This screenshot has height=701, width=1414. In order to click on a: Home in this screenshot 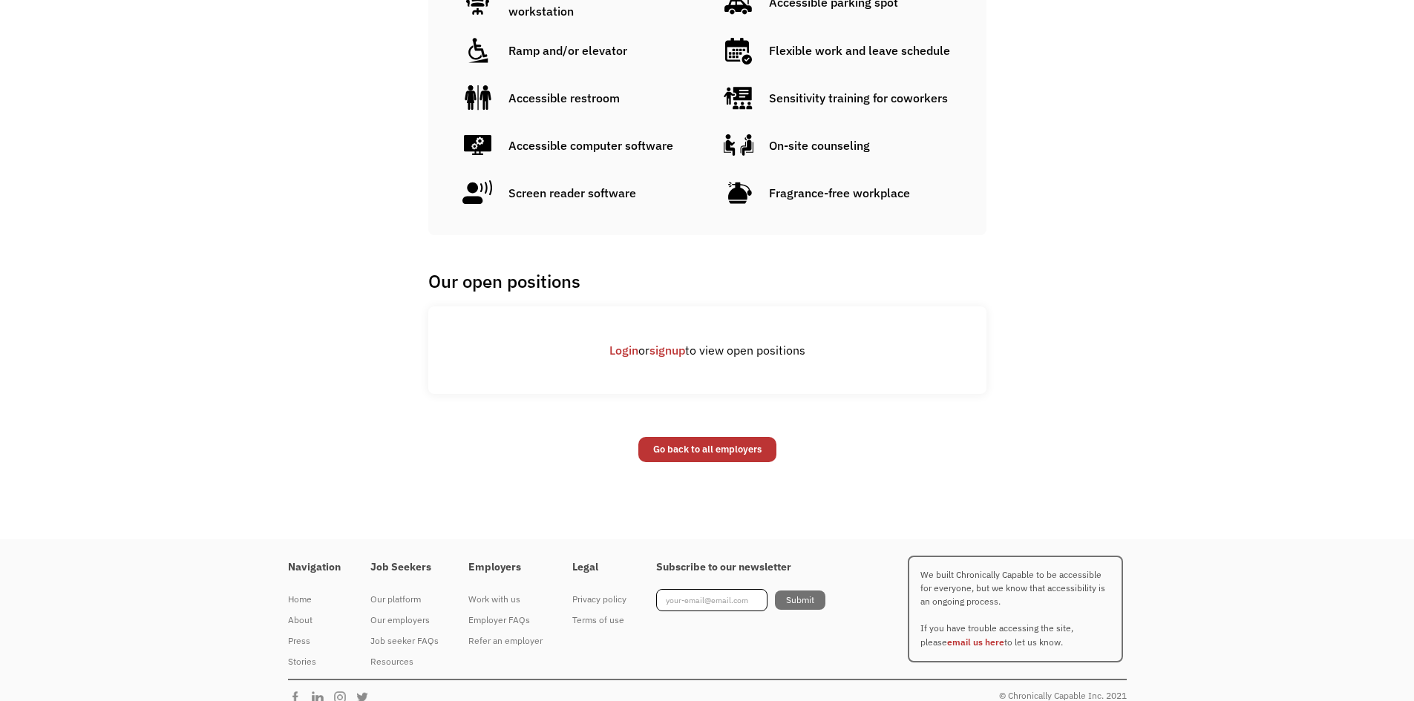, I will do `click(314, 600)`.